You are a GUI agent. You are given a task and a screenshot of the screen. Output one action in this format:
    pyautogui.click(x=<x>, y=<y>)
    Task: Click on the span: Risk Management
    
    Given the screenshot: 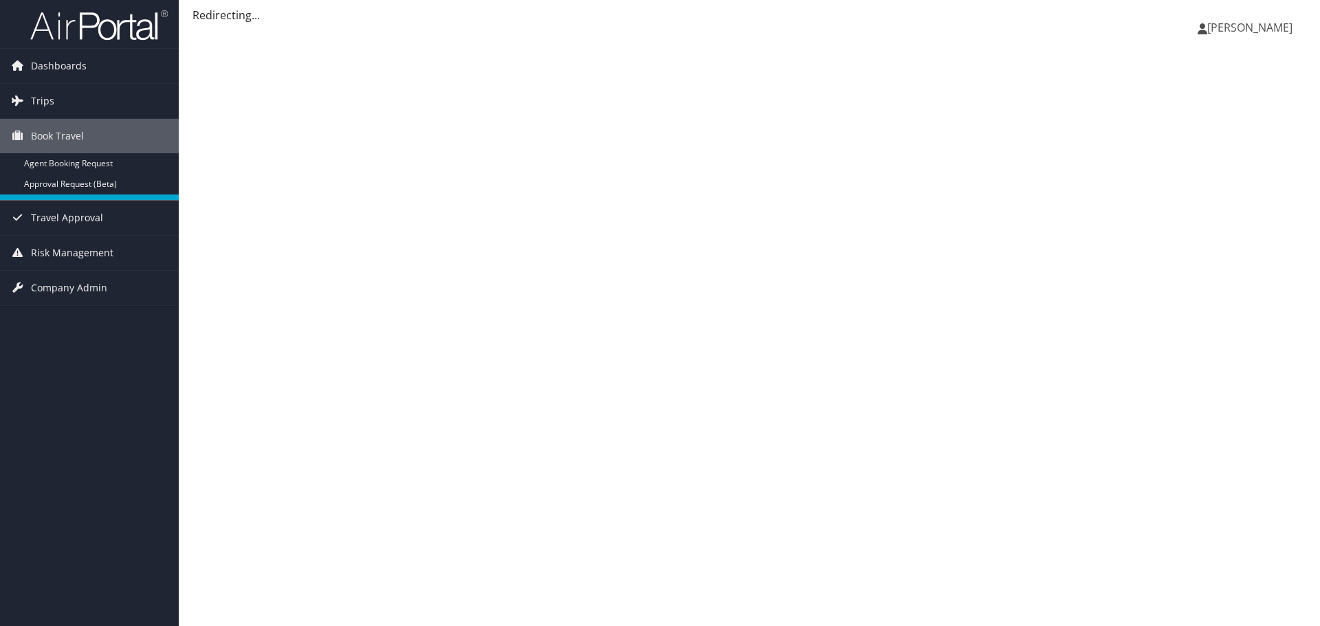 What is the action you would take?
    pyautogui.click(x=72, y=253)
    